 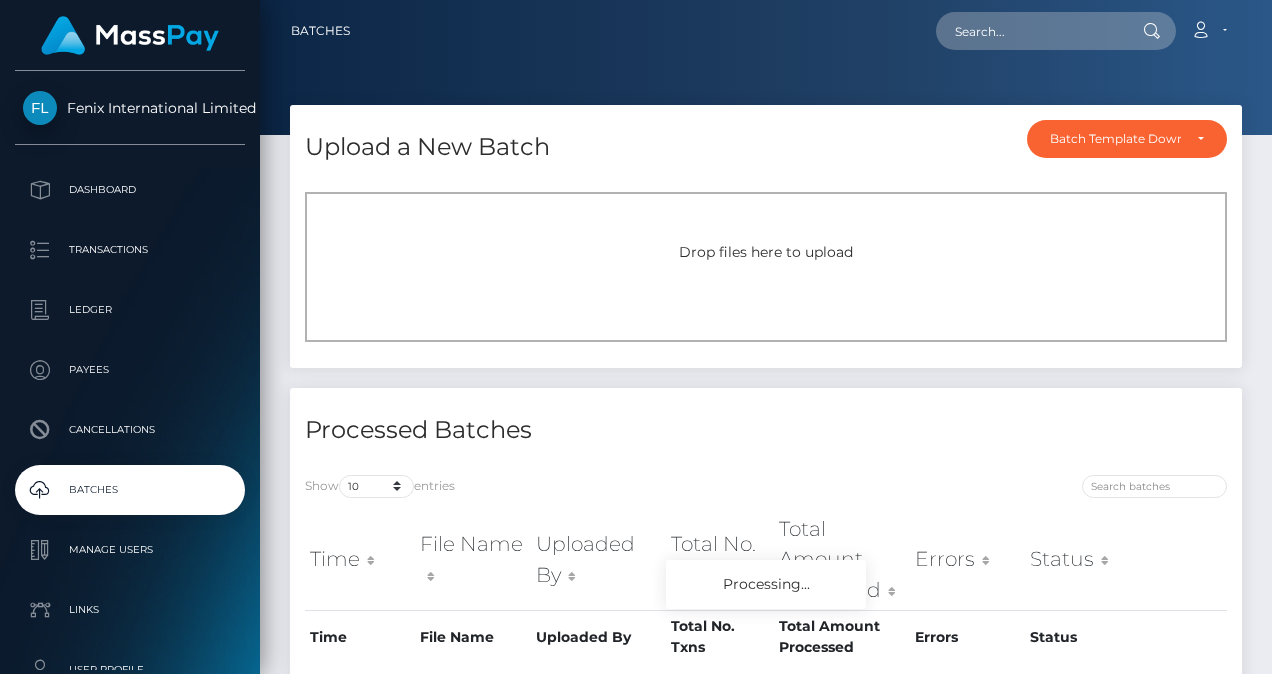 What do you see at coordinates (1030, 31) in the screenshot?
I see `input: Search...` at bounding box center [1030, 31].